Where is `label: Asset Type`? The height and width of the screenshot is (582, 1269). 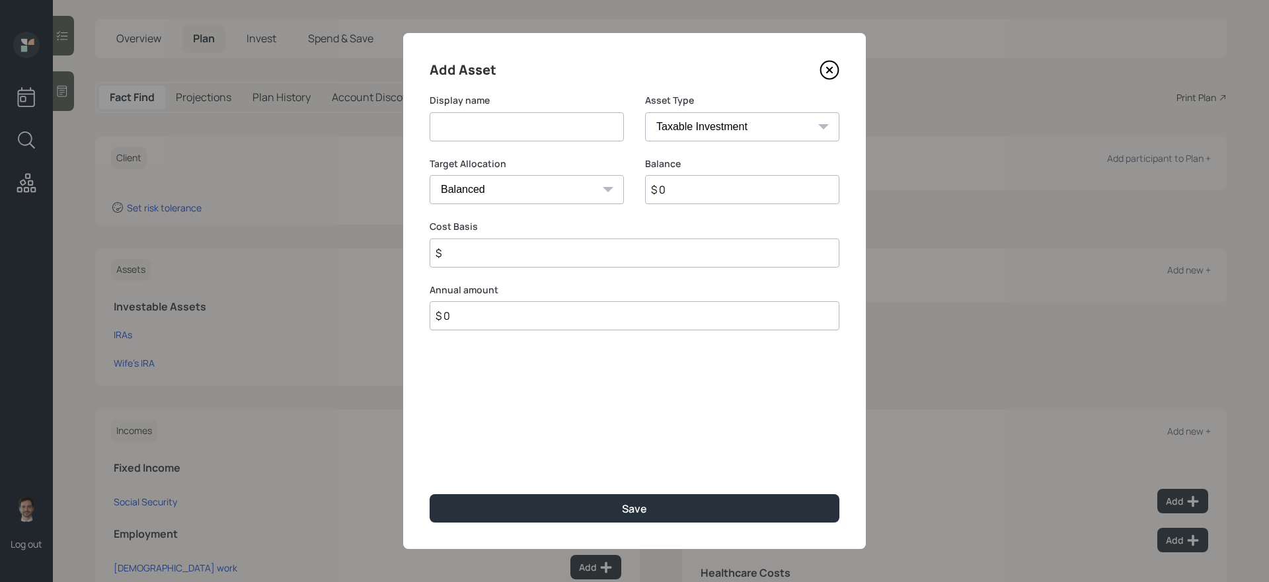
label: Asset Type is located at coordinates (742, 100).